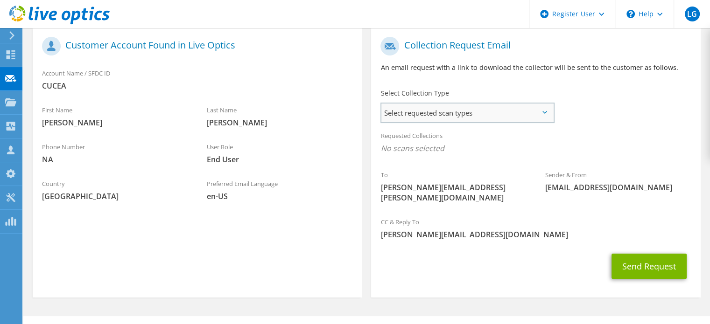 The height and width of the screenshot is (324, 710). What do you see at coordinates (280, 160) in the screenshot?
I see `span: End User` at bounding box center [280, 160].